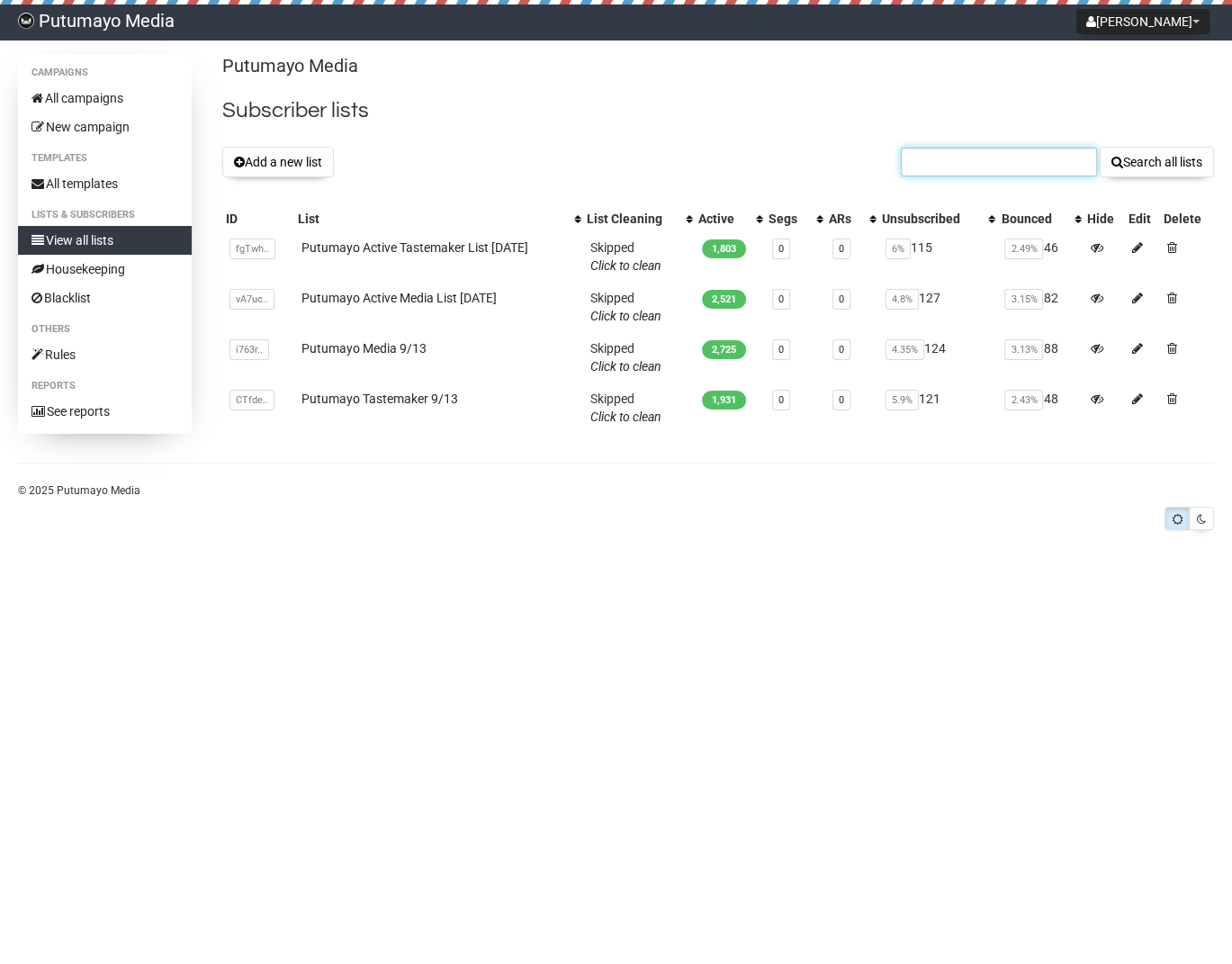 Image resolution: width=1232 pixels, height=964 pixels. What do you see at coordinates (104, 215) in the screenshot?
I see `li: Lists & subscribers` at bounding box center [104, 215].